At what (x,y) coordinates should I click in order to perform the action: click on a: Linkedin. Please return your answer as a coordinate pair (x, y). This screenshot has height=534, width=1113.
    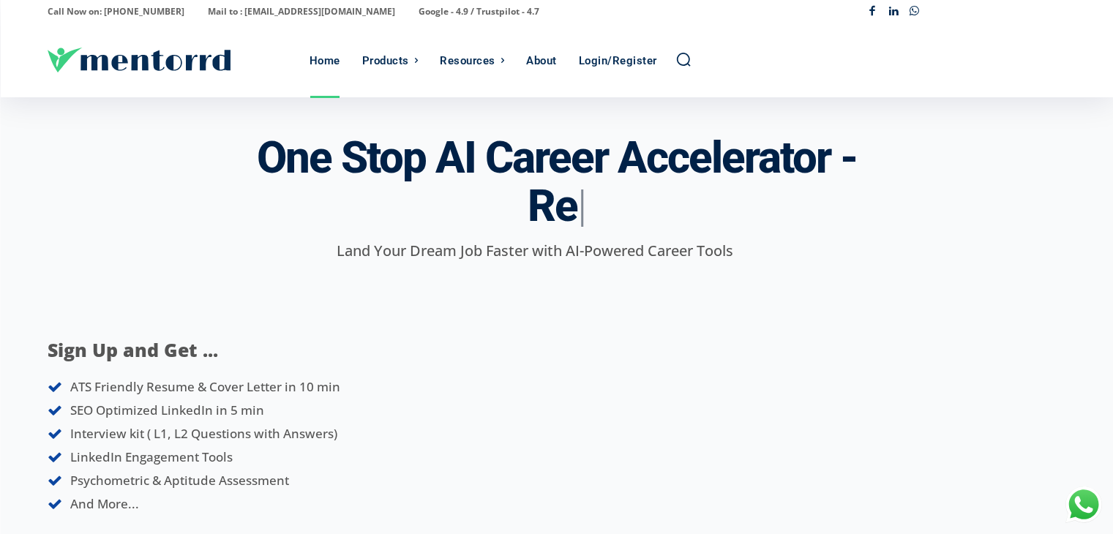
    Looking at the image, I should click on (893, 12).